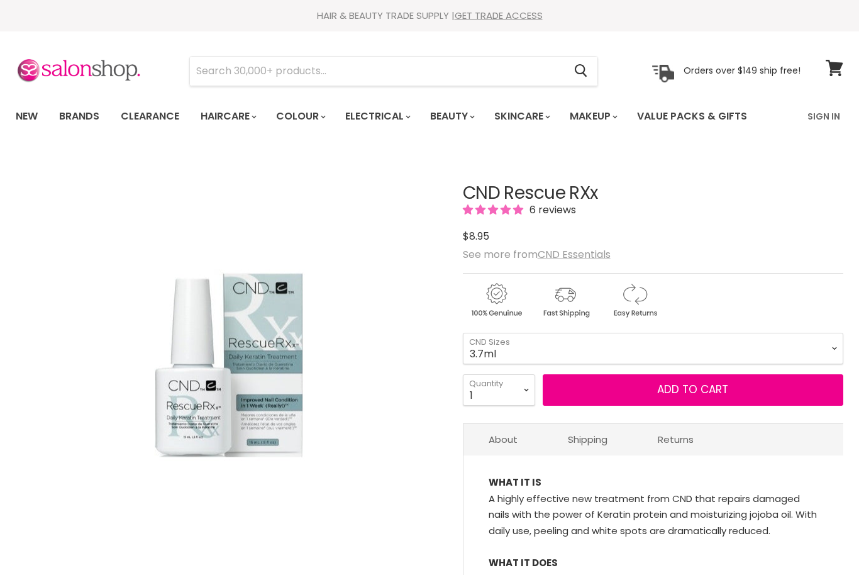  Describe the element at coordinates (653, 193) in the screenshot. I see `h1: CND Rescue RXx` at that location.